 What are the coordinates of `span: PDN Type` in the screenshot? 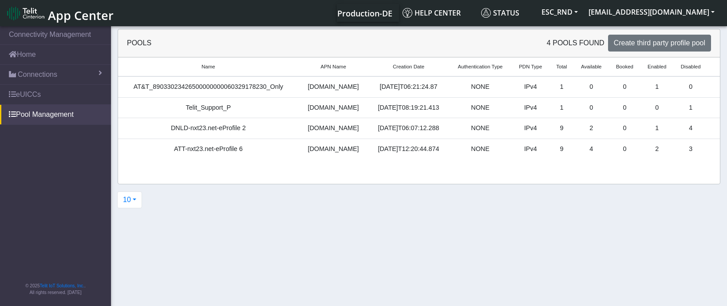 It's located at (530, 67).